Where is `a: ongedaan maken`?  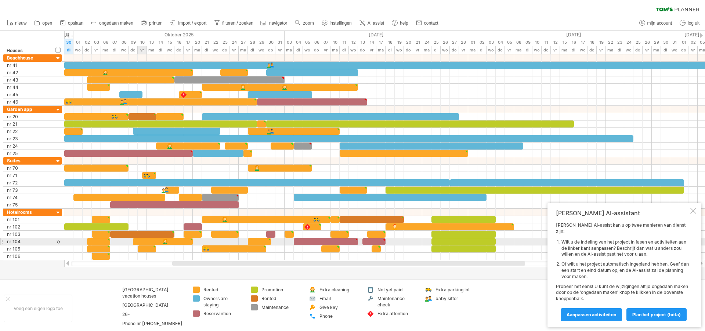 a: ongedaan maken is located at coordinates (112, 23).